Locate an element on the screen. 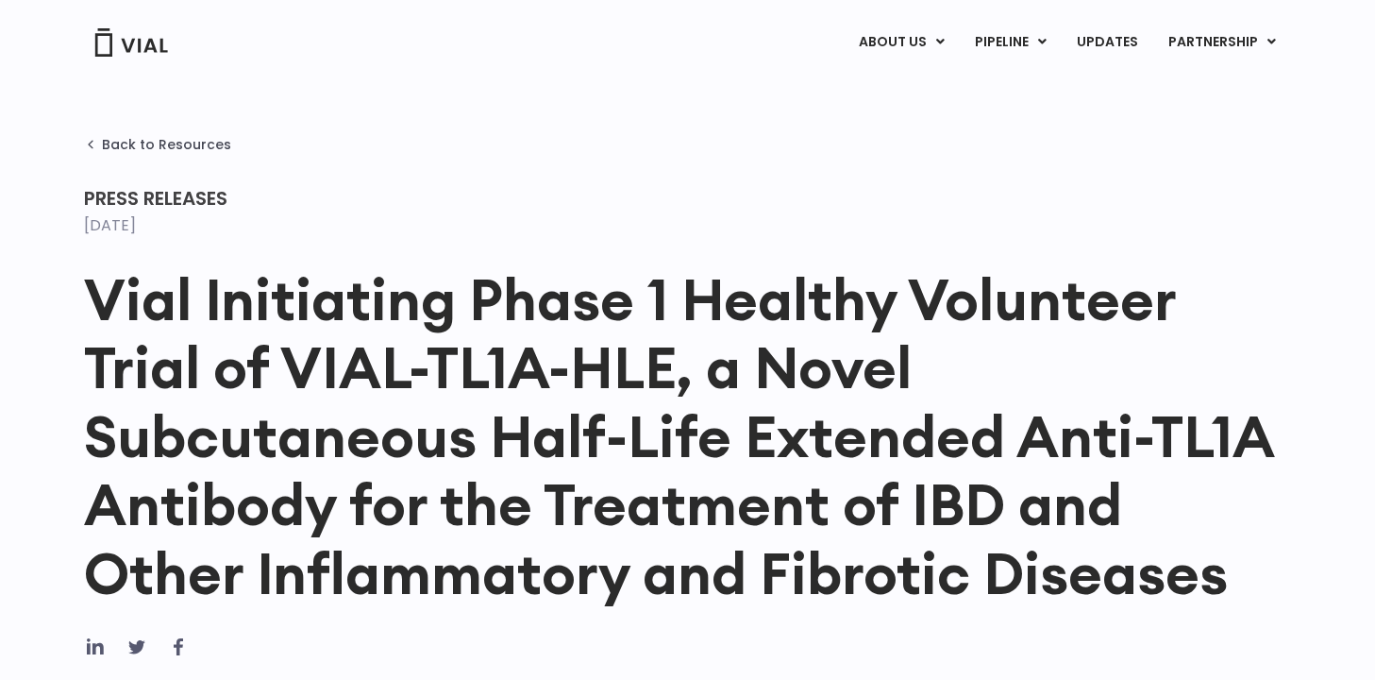 The width and height of the screenshot is (1375, 680). a: PIPELINEMenu Toggle is located at coordinates (1010, 42).